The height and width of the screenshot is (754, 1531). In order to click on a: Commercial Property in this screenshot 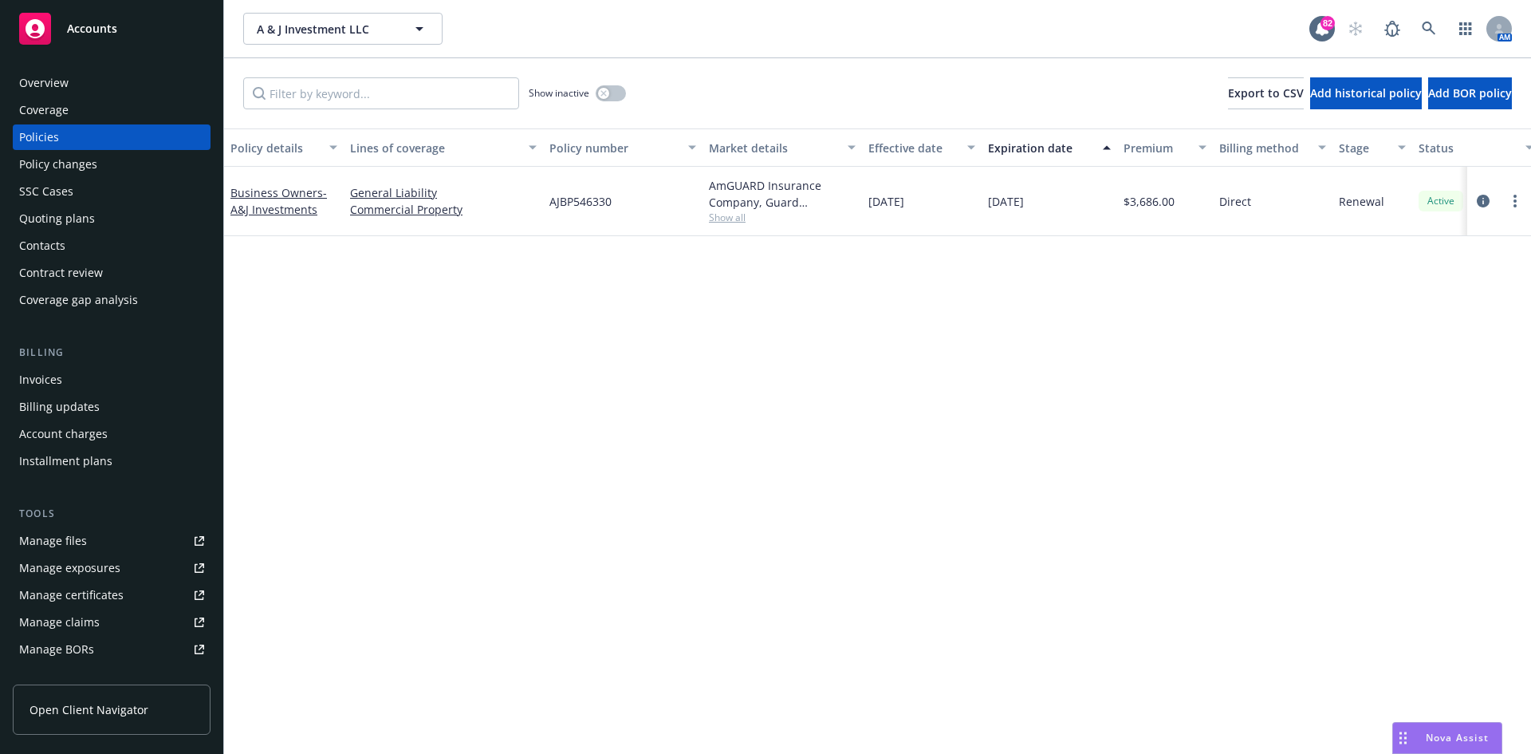, I will do `click(443, 209)`.